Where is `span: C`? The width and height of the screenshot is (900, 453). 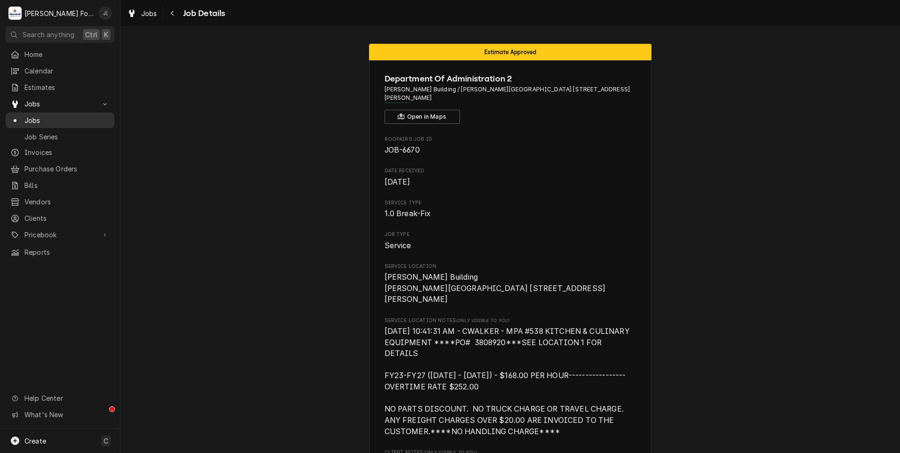
span: C is located at coordinates (106, 440).